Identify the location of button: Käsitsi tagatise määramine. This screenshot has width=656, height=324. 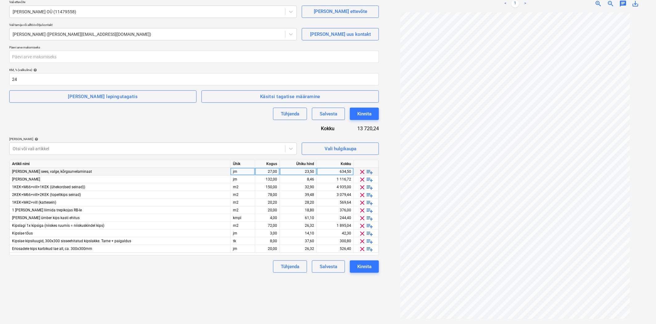
(290, 97).